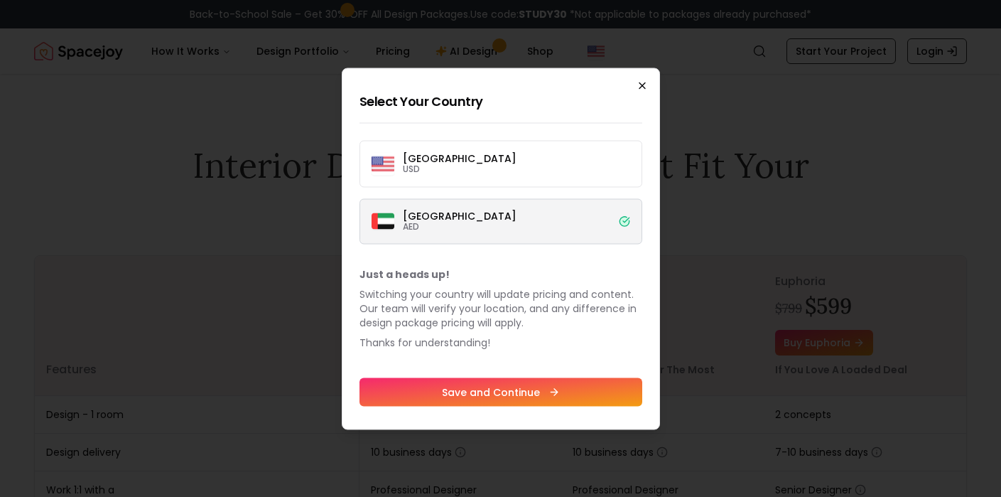  What do you see at coordinates (501, 342) in the screenshot?
I see `p: Thanks for understanding!` at bounding box center [501, 342].